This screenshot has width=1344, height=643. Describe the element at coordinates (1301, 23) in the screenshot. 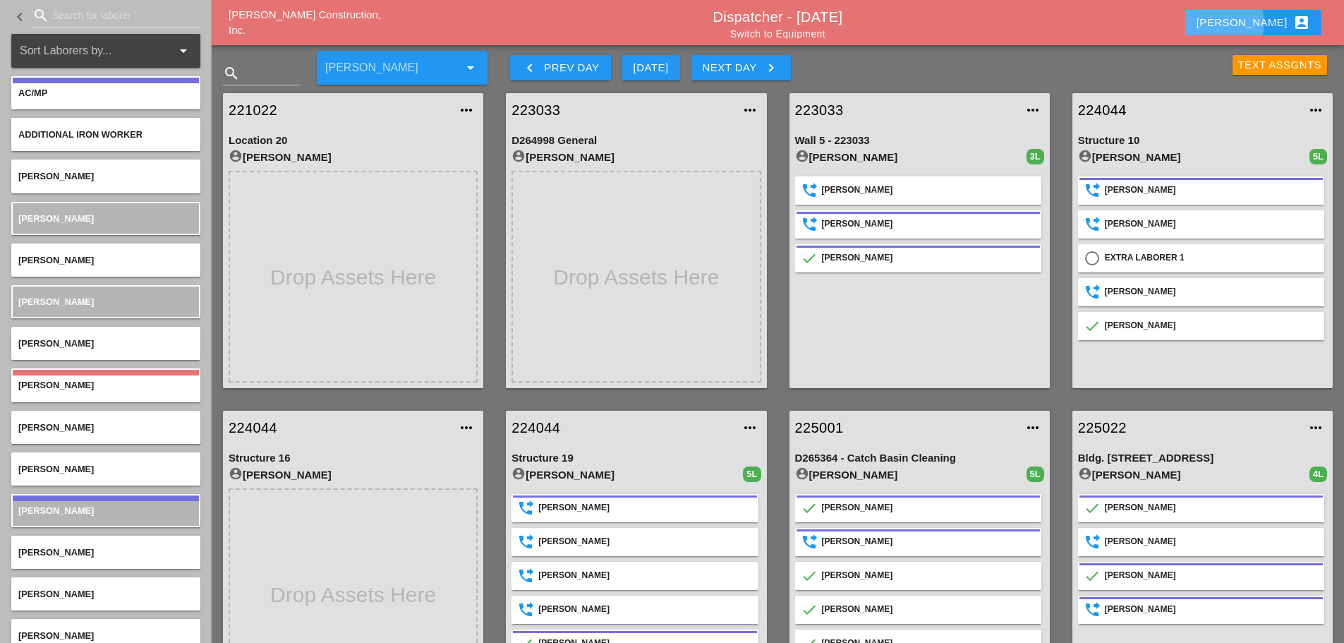

I see `i: account_box` at that location.